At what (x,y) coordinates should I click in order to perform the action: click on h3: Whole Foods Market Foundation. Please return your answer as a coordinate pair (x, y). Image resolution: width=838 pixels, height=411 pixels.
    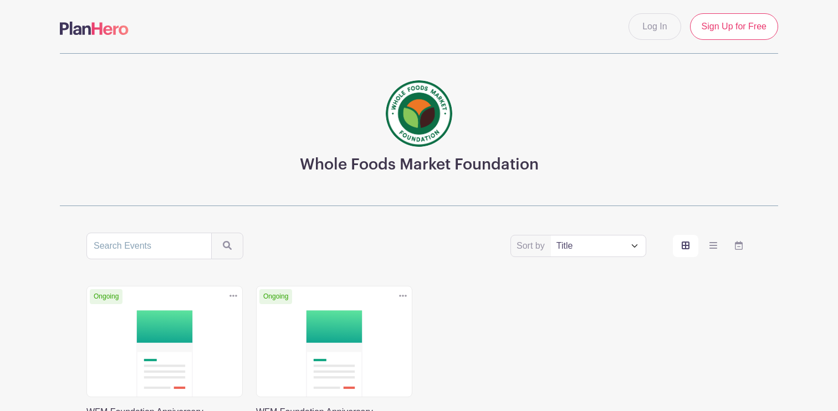
    Looking at the image, I should click on (419, 165).